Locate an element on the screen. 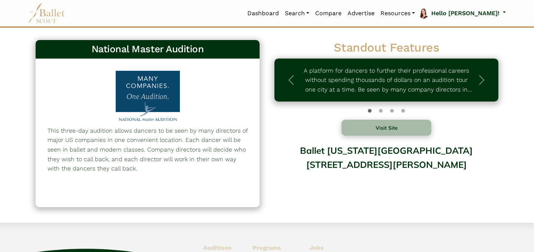 The image size is (534, 252). img: profile picture is located at coordinates (424, 13).